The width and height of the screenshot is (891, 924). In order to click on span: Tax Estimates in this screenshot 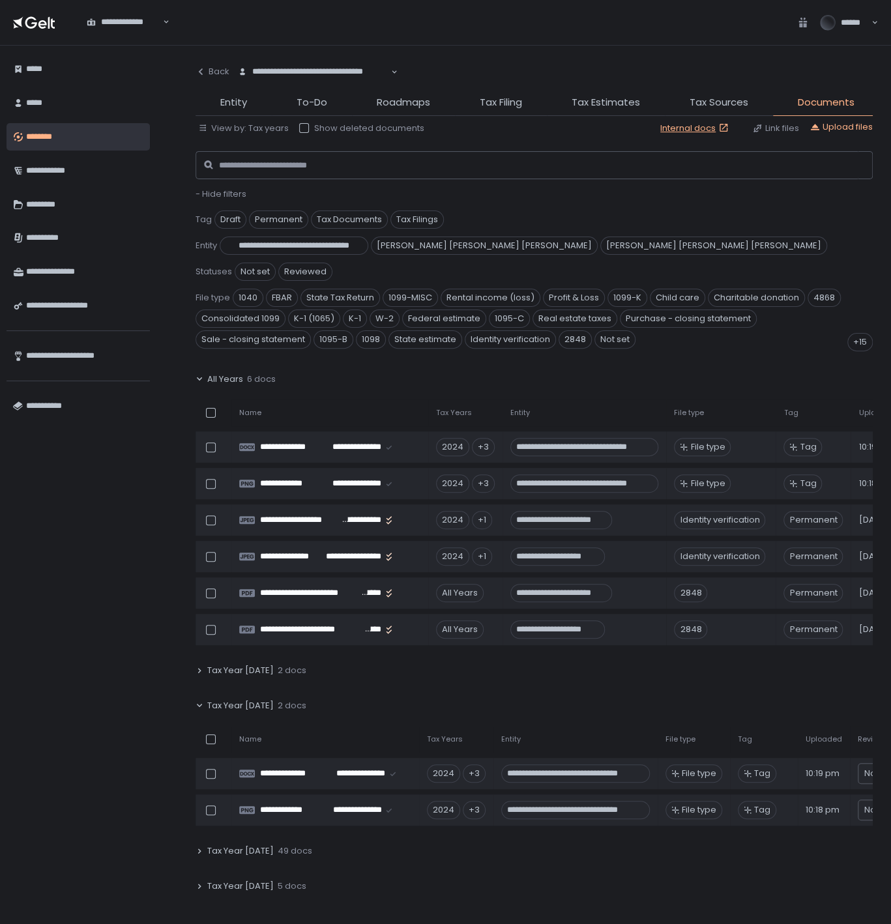, I will do `click(605, 102)`.